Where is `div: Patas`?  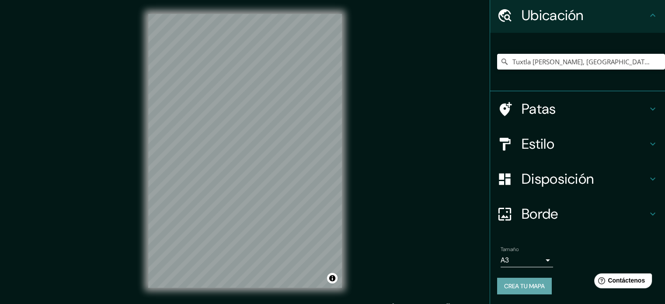
div: Patas is located at coordinates (578, 109).